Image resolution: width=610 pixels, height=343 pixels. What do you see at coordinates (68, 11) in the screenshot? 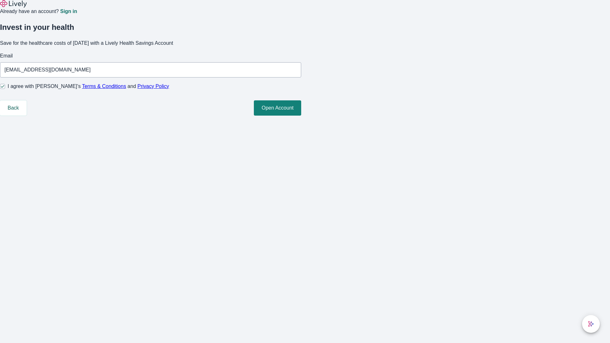
I see `a: Sign in` at bounding box center [68, 11].